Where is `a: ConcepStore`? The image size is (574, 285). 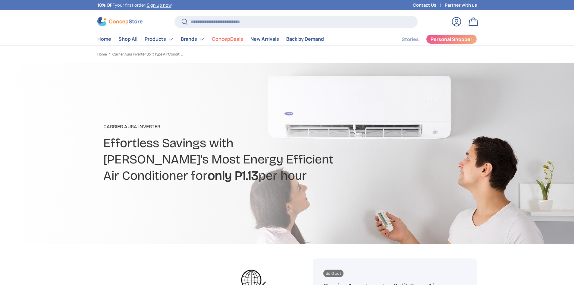 a: ConcepStore is located at coordinates (120, 21).